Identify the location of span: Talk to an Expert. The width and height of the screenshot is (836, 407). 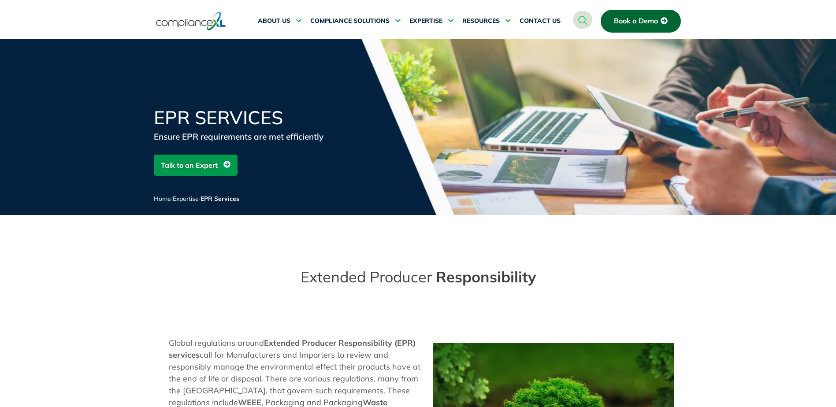
(189, 165).